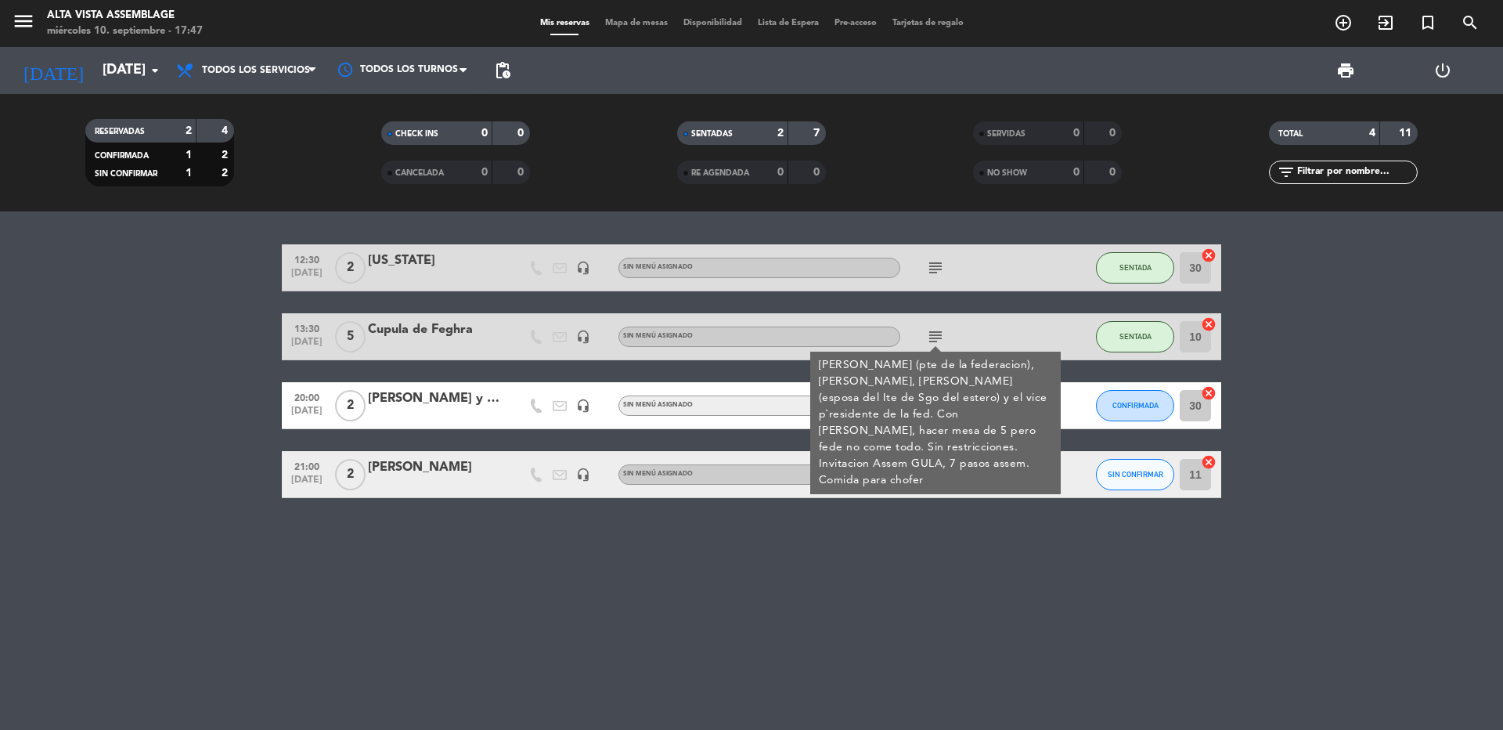 The image size is (1503, 730). What do you see at coordinates (788, 23) in the screenshot?
I see `span: Lista de Espera` at bounding box center [788, 23].